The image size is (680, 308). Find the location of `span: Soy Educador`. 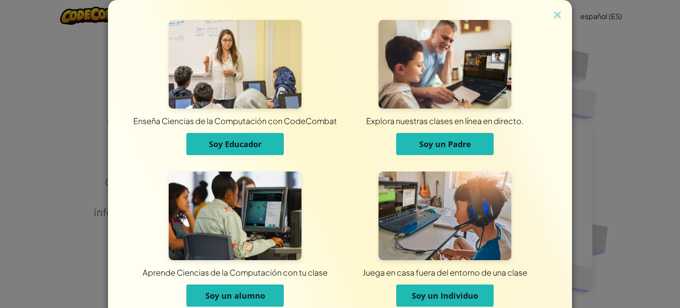

span: Soy Educador is located at coordinates (235, 144).